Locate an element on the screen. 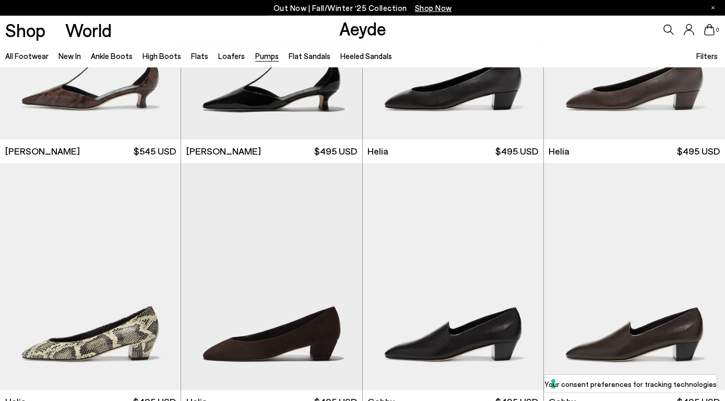 This screenshot has width=725, height=401. button: Your consent preferences for tracking technologies is located at coordinates (630, 384).